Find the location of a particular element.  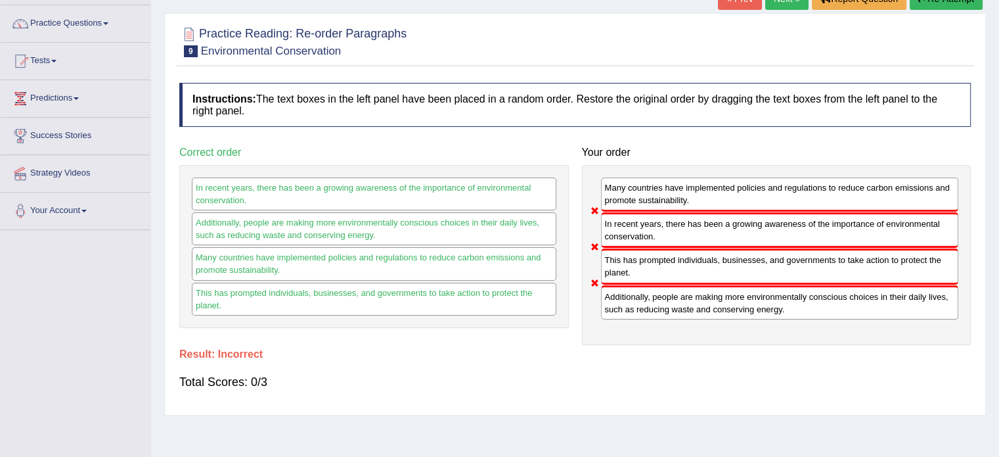

a: Success Stories is located at coordinates (76, 134).